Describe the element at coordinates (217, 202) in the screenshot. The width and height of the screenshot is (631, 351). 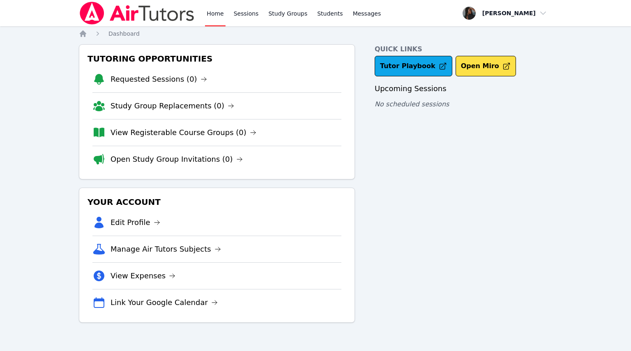
I see `h3: Your Account` at that location.